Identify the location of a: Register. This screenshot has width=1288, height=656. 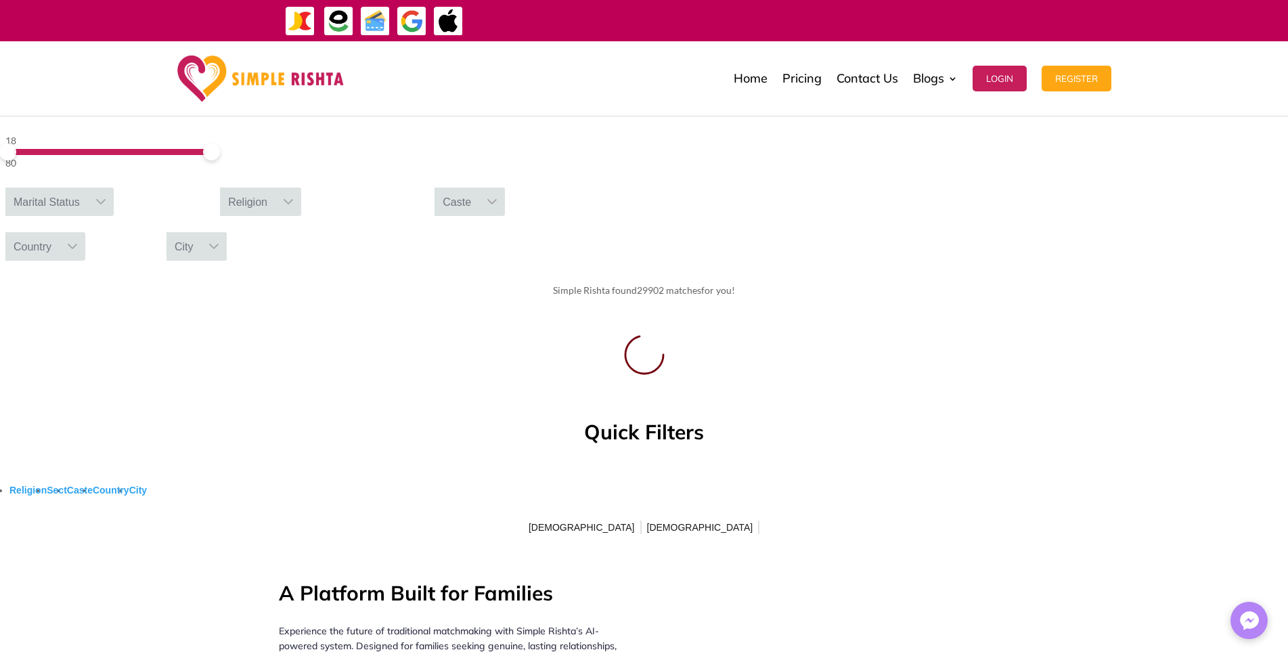
(1076, 79).